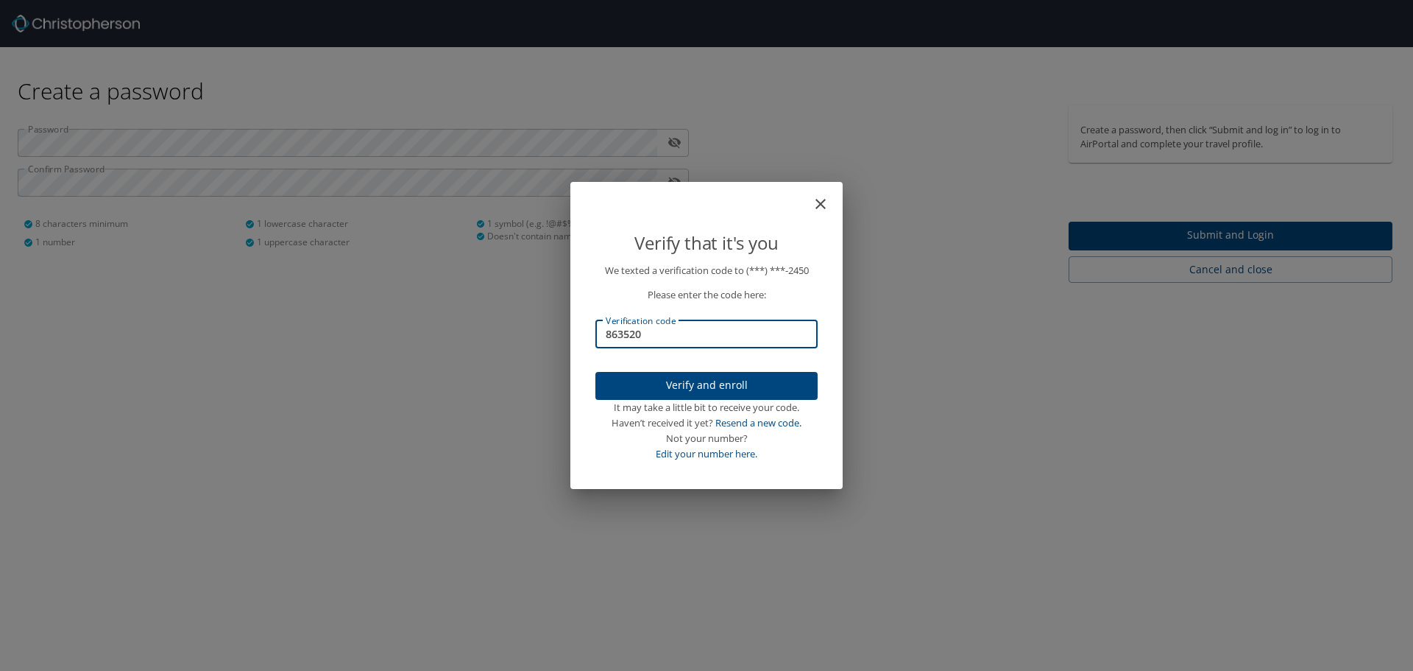  I want to click on div: Not your number?, so click(707, 438).